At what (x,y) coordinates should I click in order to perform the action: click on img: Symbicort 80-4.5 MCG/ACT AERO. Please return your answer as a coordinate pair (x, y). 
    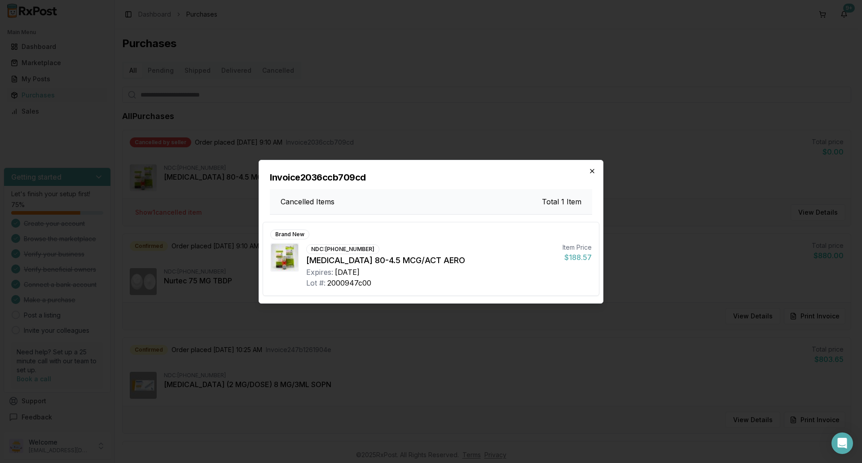
    Looking at the image, I should click on (285, 257).